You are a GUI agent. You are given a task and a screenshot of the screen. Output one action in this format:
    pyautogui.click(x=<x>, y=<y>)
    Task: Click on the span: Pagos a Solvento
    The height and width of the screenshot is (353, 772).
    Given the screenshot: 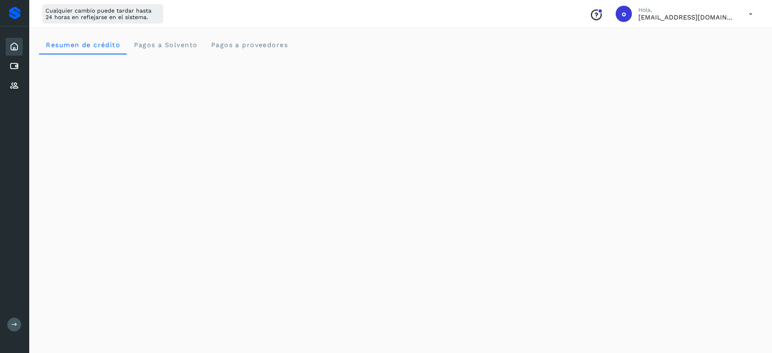 What is the action you would take?
    pyautogui.click(x=165, y=45)
    